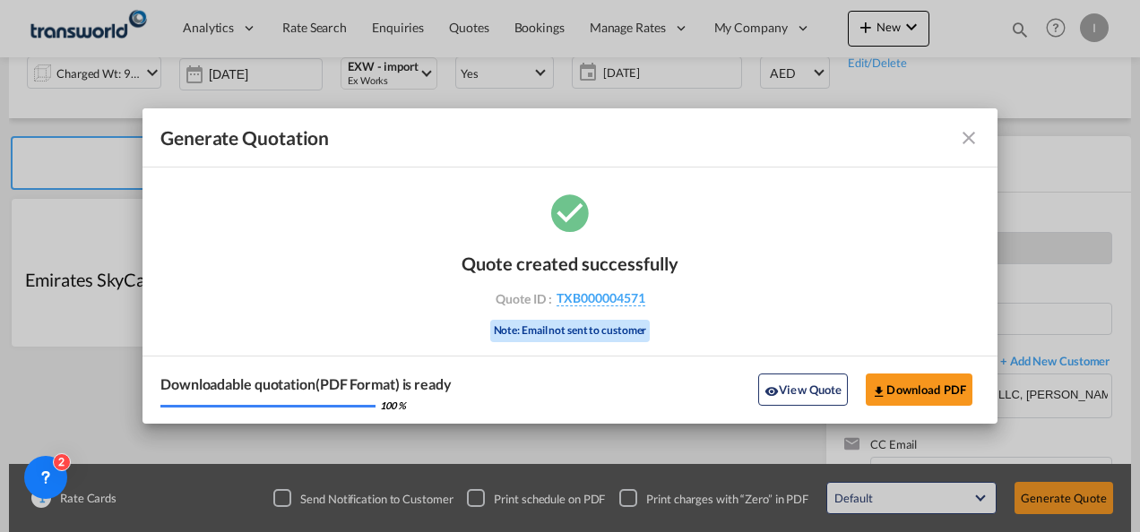  What do you see at coordinates (570, 212) in the screenshot?
I see `md-icon: icon-checkbox-marked-circle` at bounding box center [570, 212].